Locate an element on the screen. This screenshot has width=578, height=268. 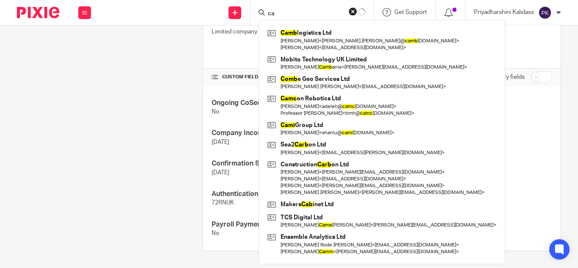
button: Clear is located at coordinates (353, 11).